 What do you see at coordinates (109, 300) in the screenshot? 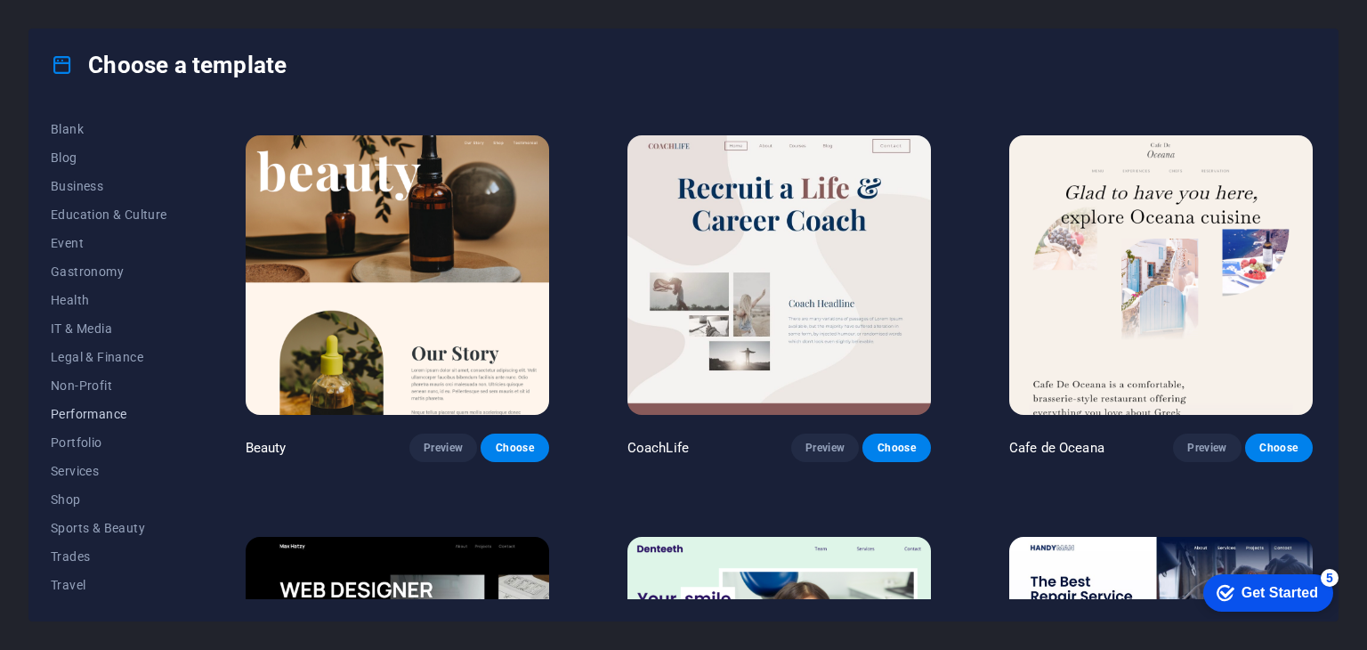
I see `span: Health` at bounding box center [109, 300].